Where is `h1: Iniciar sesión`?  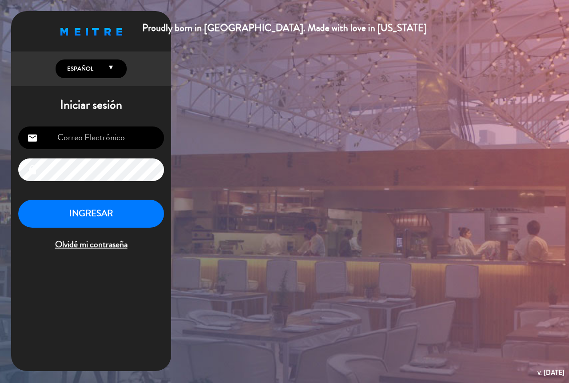 h1: Iniciar sesión is located at coordinates (91, 105).